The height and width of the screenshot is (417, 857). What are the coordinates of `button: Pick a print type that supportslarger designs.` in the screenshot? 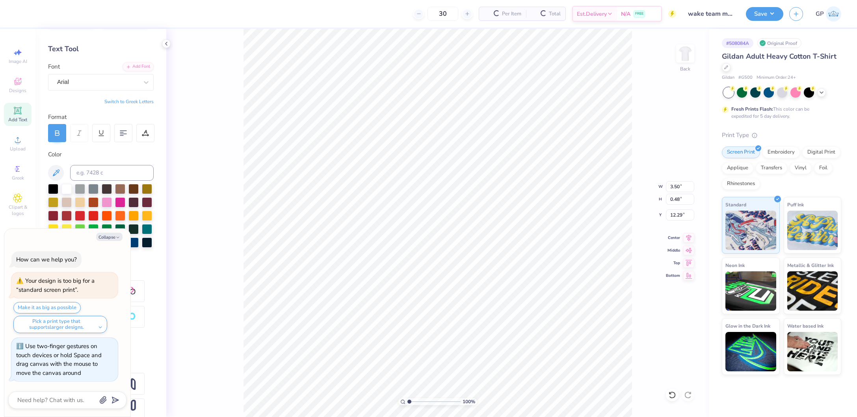 It's located at (60, 325).